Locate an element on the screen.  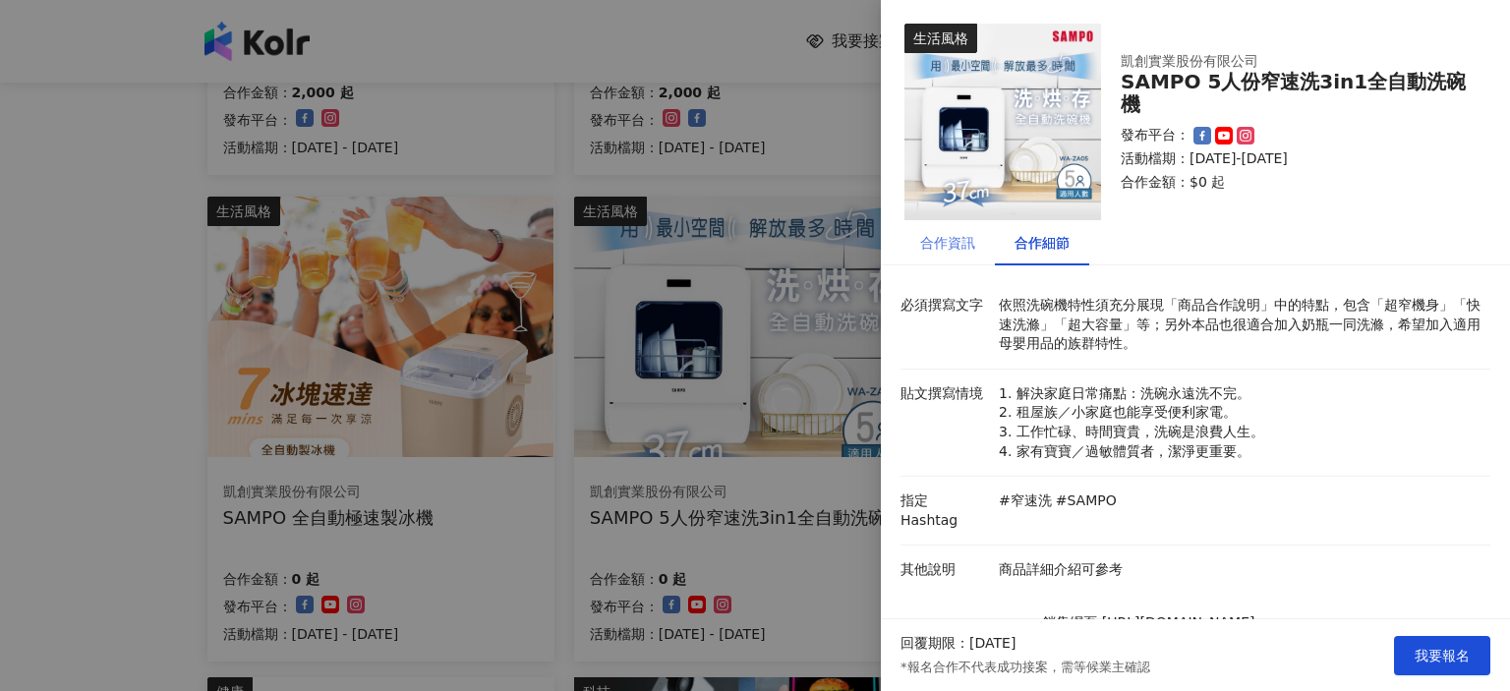
p: 貼文撰寫情境 is located at coordinates (944, 394).